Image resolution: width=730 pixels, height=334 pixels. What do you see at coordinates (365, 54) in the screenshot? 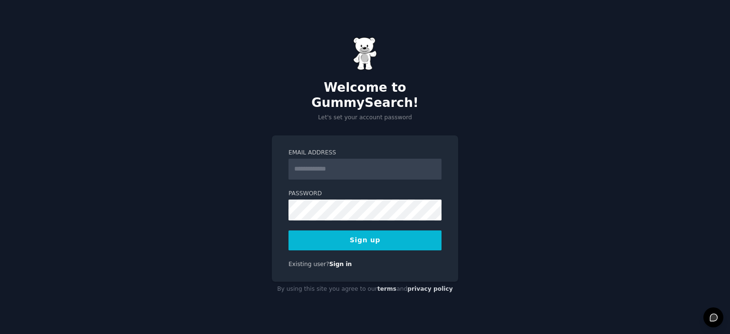
I see `img: Gummy Bear` at bounding box center [365, 54].